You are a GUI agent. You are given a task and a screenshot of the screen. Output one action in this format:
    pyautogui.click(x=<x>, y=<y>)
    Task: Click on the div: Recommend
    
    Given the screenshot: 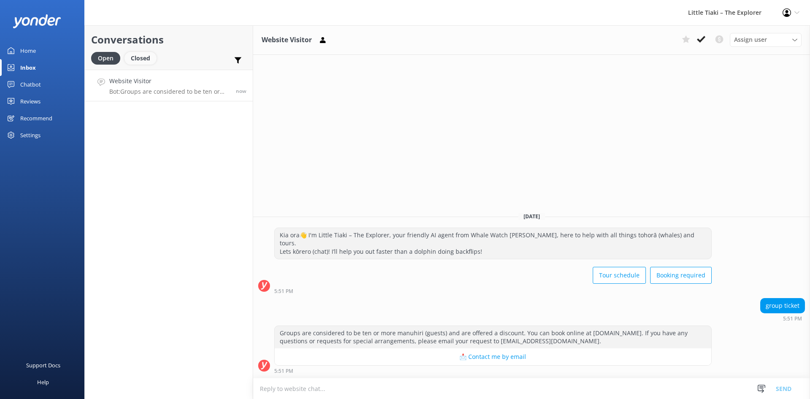 What is the action you would take?
    pyautogui.click(x=36, y=118)
    